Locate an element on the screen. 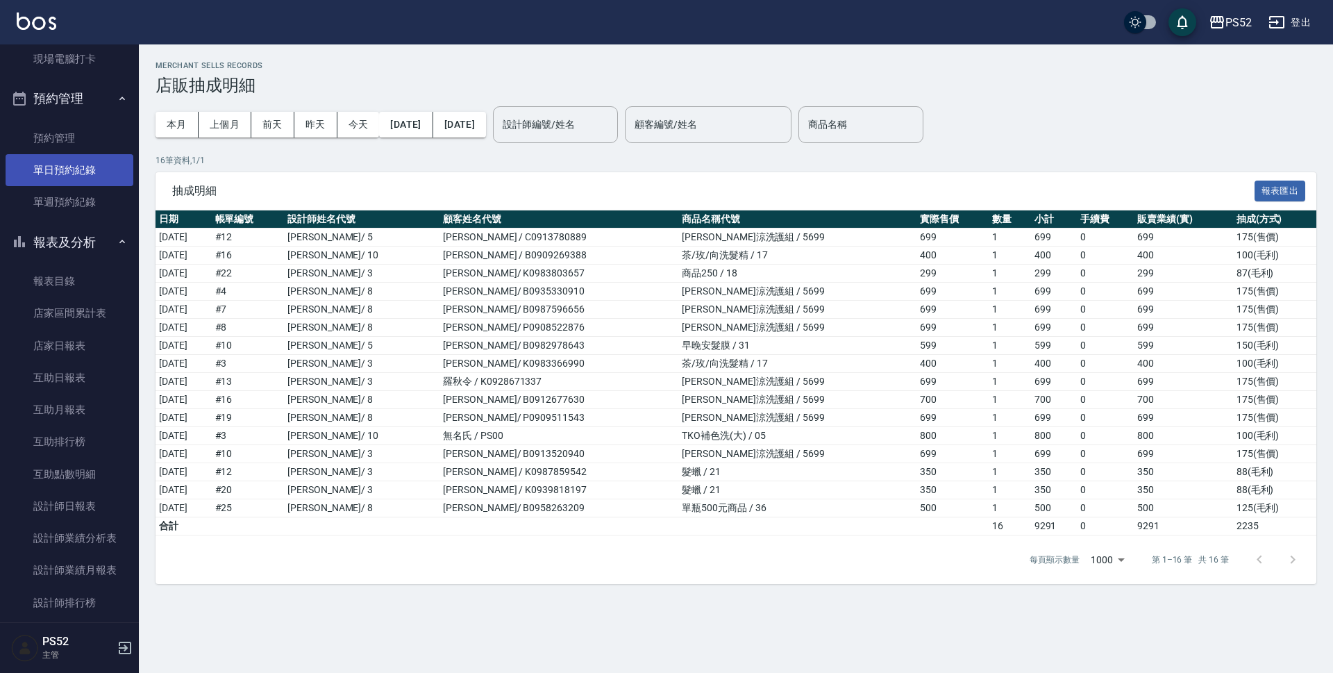 This screenshot has width=1333, height=673. a: 單一服務項目查詢 is located at coordinates (69, 635).